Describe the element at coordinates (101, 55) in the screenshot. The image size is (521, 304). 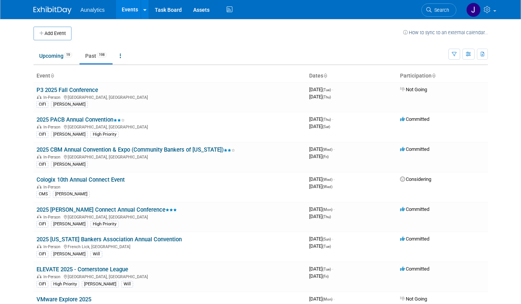
I see `span: 198` at that location.